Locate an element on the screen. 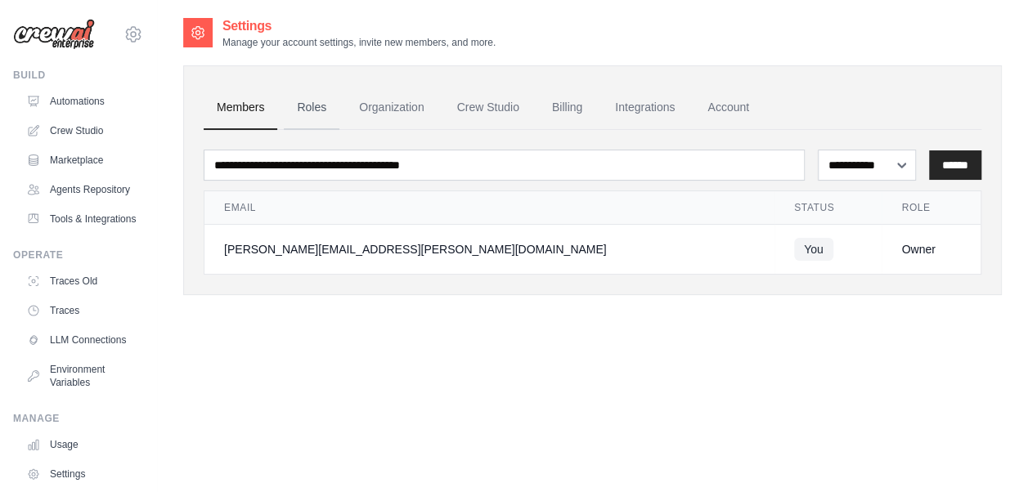 Image resolution: width=1028 pixels, height=492 pixels. div: Build is located at coordinates (78, 75).